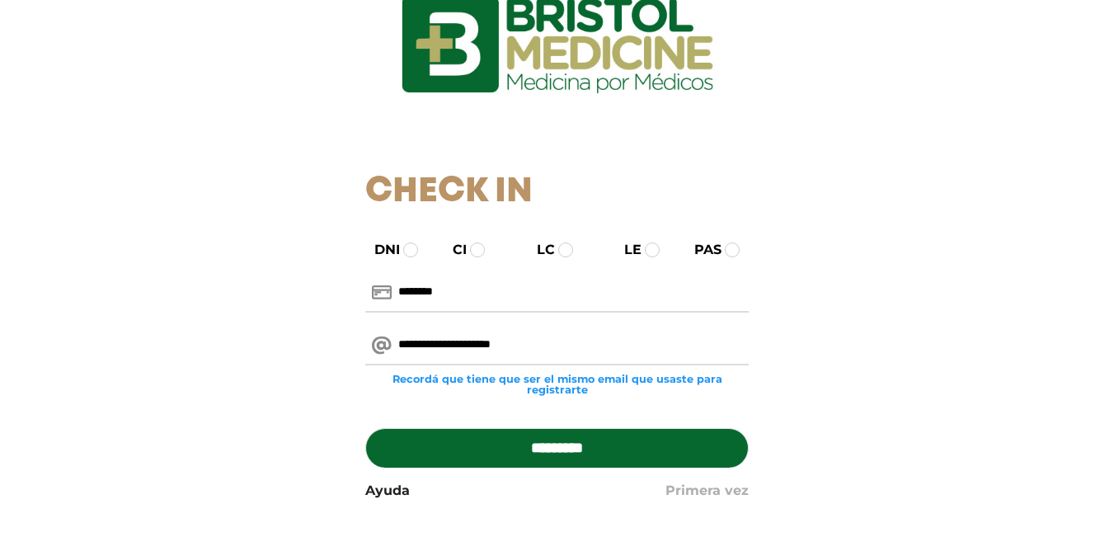  What do you see at coordinates (625, 250) in the screenshot?
I see `label: LE` at bounding box center [625, 250].